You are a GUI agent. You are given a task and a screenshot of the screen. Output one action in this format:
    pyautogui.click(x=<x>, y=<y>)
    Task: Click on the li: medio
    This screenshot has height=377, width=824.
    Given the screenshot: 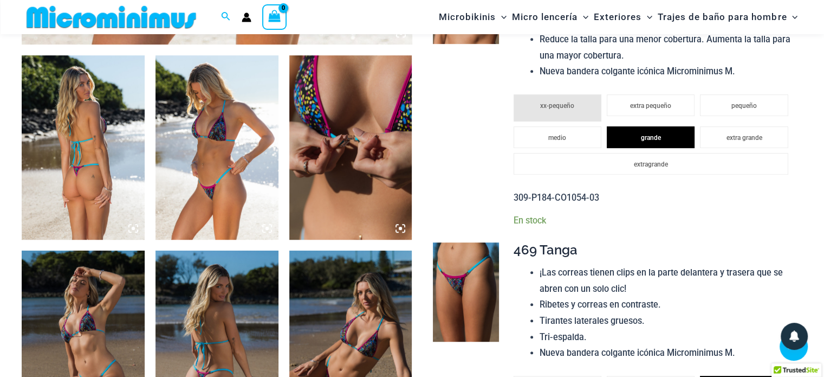 What is the action you would take?
    pyautogui.click(x=558, y=137)
    